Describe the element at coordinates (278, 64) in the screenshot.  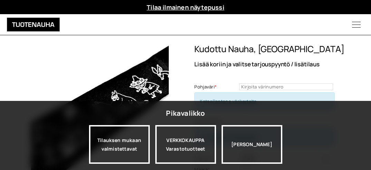
I see `p: Lisää koriin ja valitse tarjouspyyntö / lisätilaus` at that location.